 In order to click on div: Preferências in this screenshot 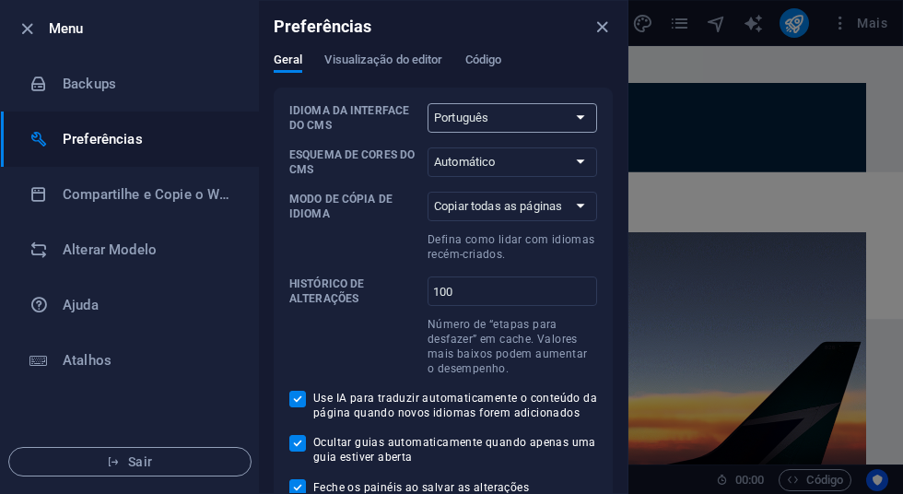, I will do `click(443, 70)`.